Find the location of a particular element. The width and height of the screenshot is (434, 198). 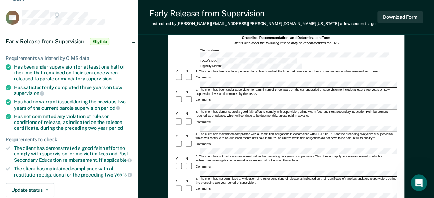

span: years is located at coordinates (123, 174).